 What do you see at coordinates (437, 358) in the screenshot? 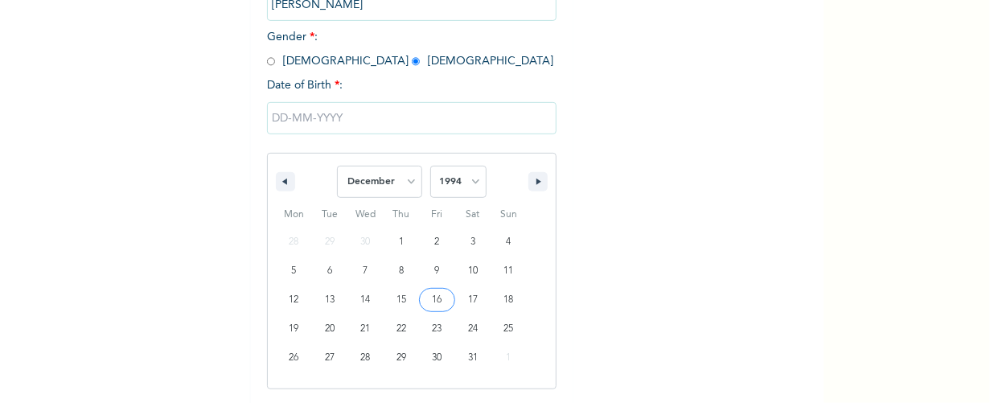
I see `button: 30` at bounding box center [437, 358].